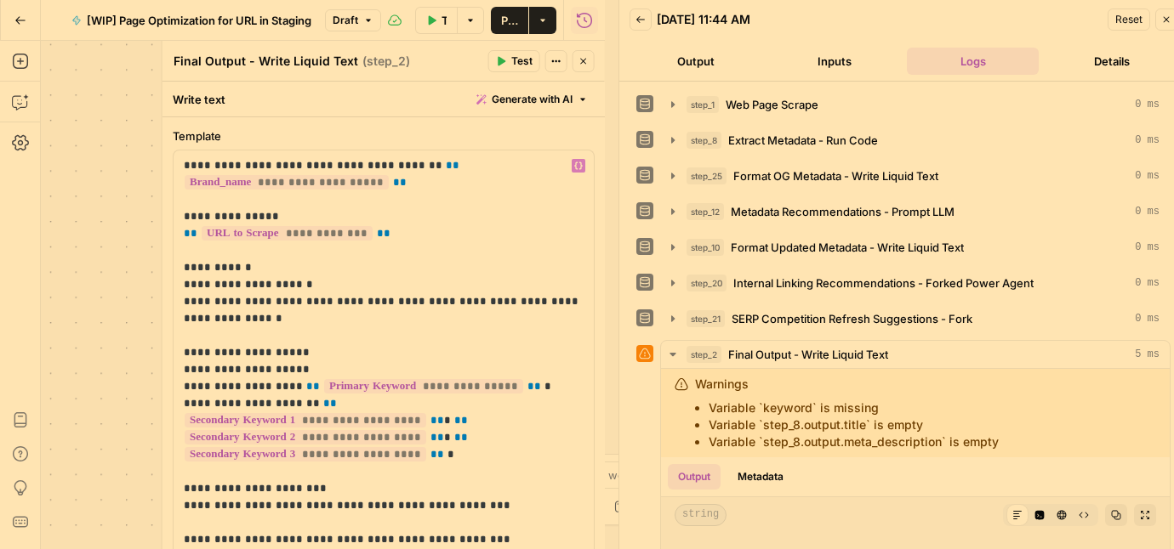  I want to click on span: SERP Competition Refresh Suggestions - Fork, so click(851, 319).